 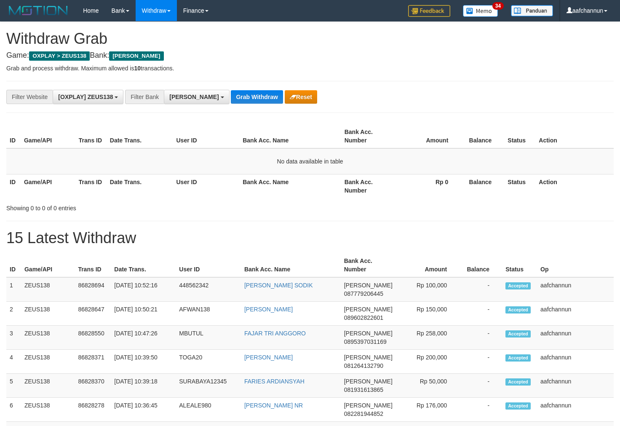 What do you see at coordinates (93, 385) in the screenshot?
I see `td: 86828370` at bounding box center [93, 385].